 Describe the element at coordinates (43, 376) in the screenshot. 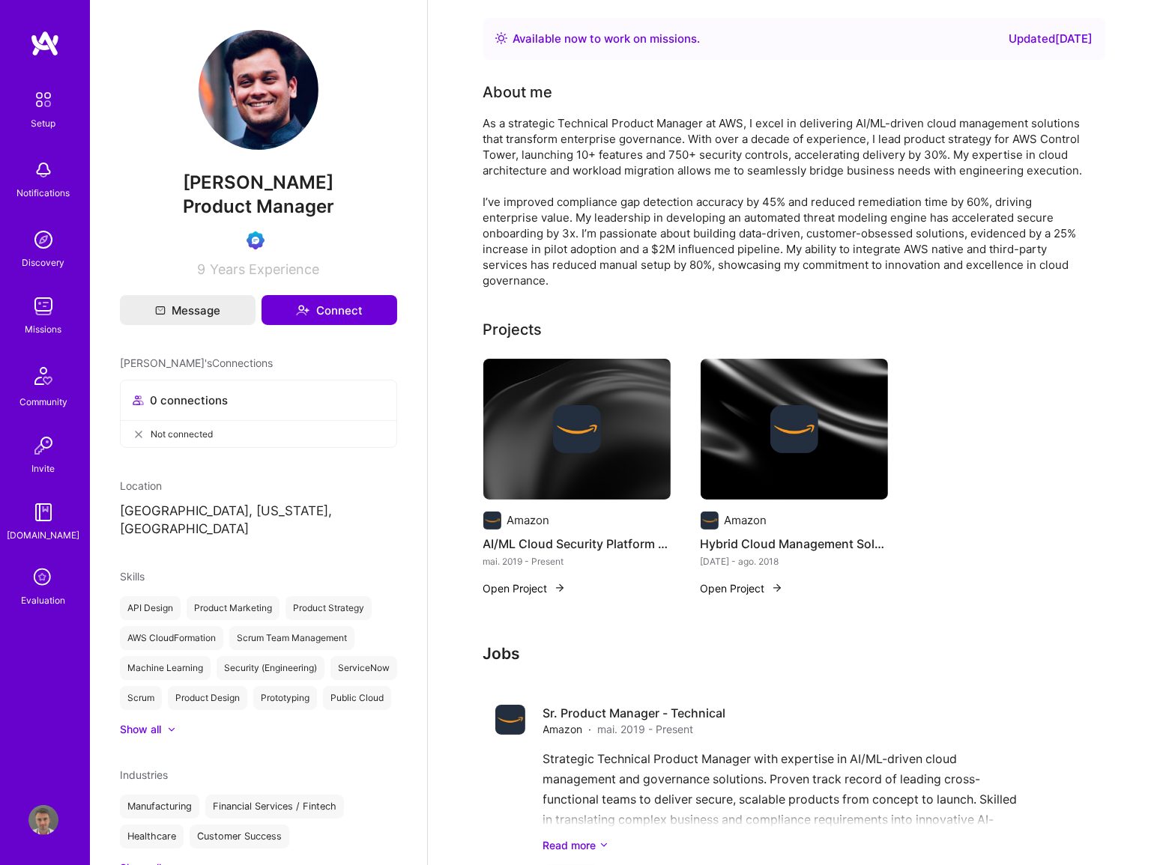

I see `img: Community` at that location.